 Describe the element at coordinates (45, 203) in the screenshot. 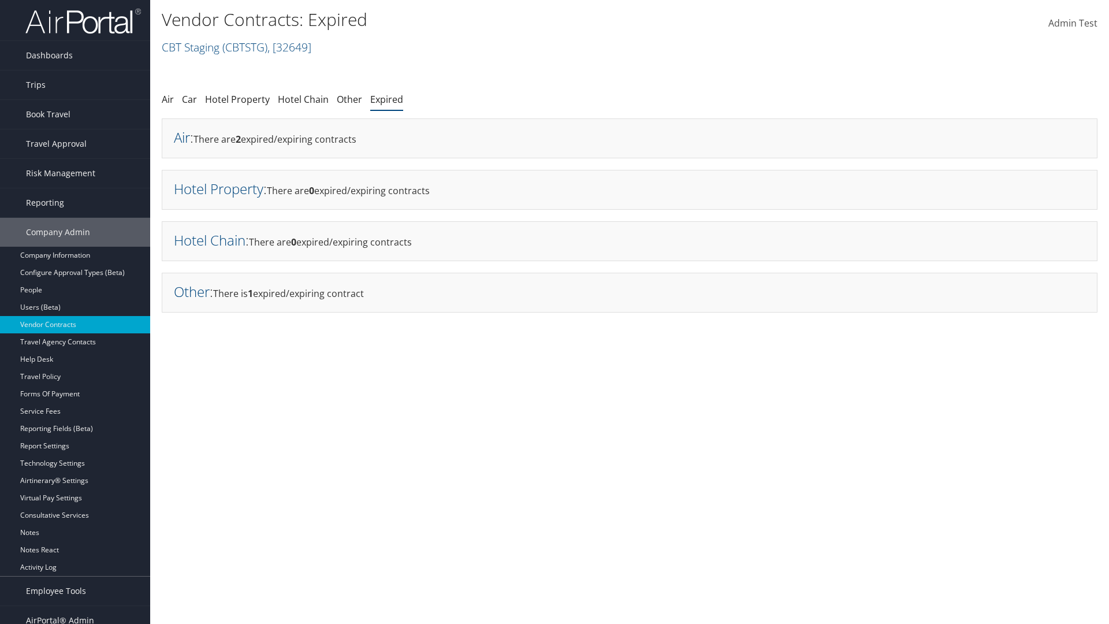

I see `span: Reporting` at that location.